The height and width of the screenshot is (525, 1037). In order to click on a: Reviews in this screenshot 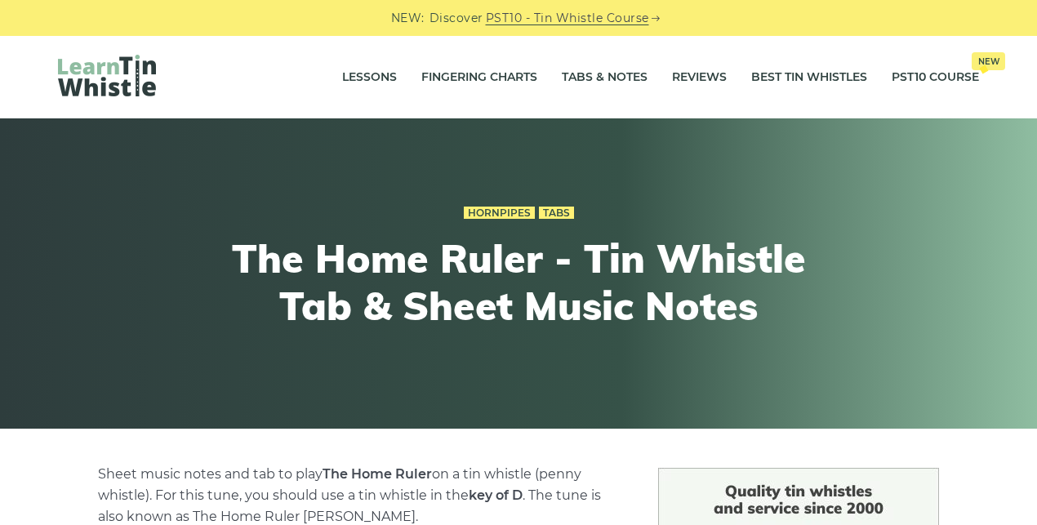, I will do `click(699, 78)`.